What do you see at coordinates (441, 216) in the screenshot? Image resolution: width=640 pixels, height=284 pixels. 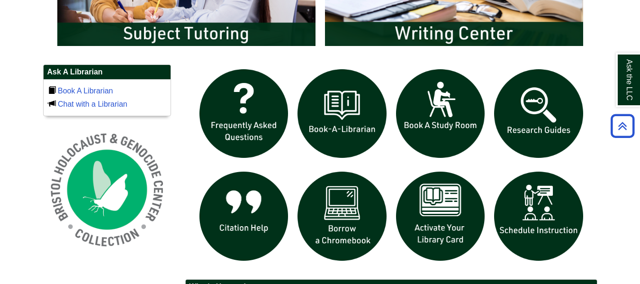 I see `img: activate Library Card icon links to form to activate student ID into library card` at bounding box center [441, 216].